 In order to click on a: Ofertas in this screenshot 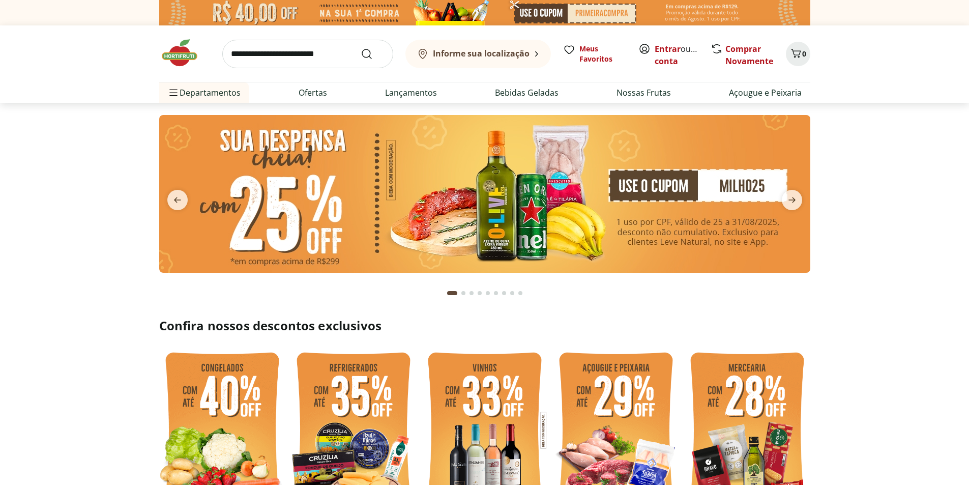, I will do `click(313, 93)`.